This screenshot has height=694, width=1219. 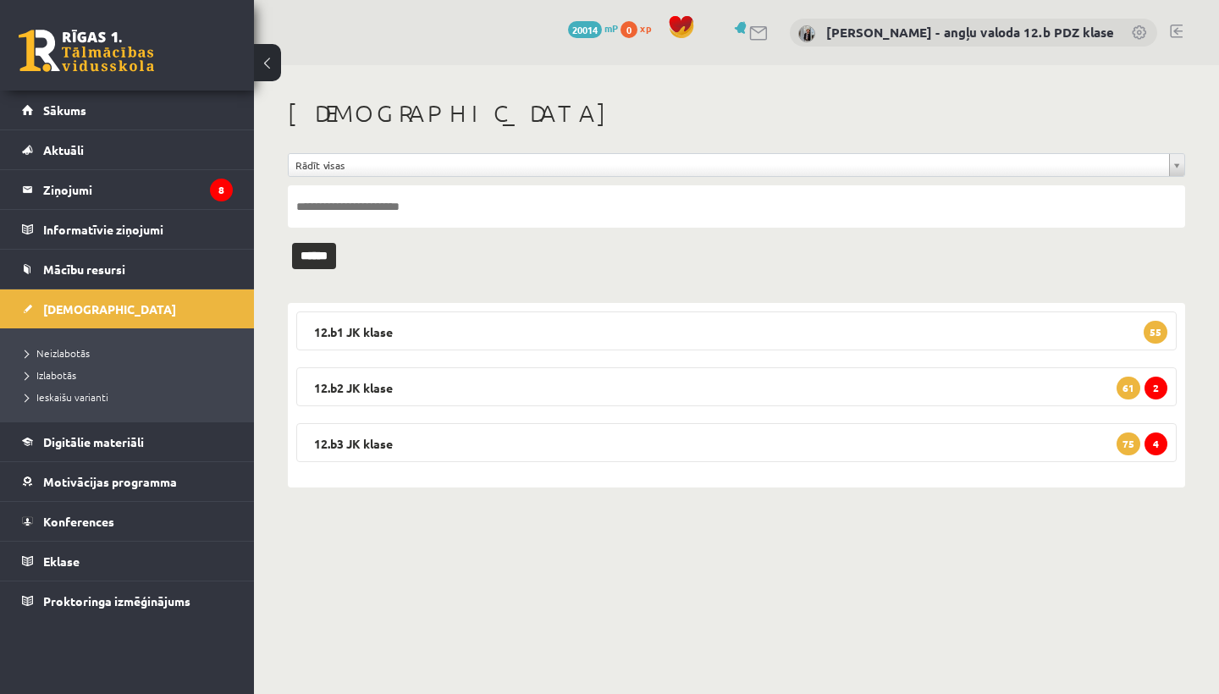 I want to click on span: Proktoringa izmēģinājums, so click(x=117, y=601).